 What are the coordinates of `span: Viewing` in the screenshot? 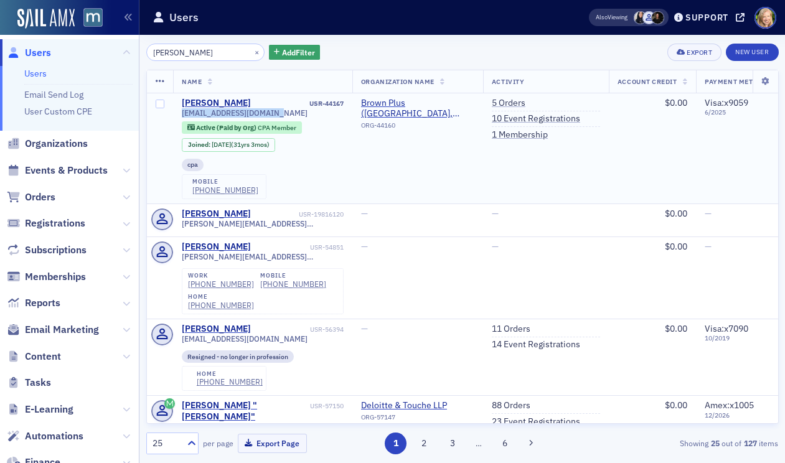 It's located at (612, 17).